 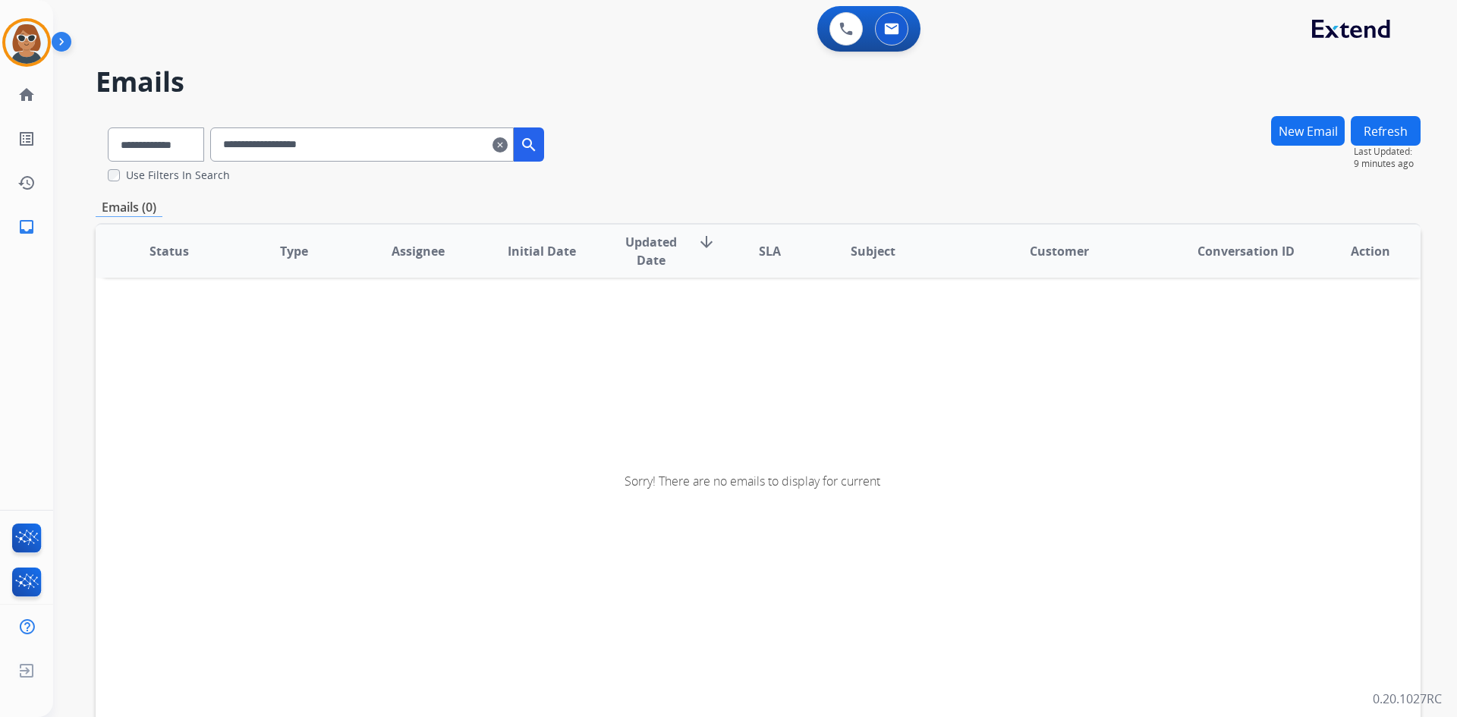 I want to click on span: Sorry! There are no emails to display for current, so click(x=752, y=481).